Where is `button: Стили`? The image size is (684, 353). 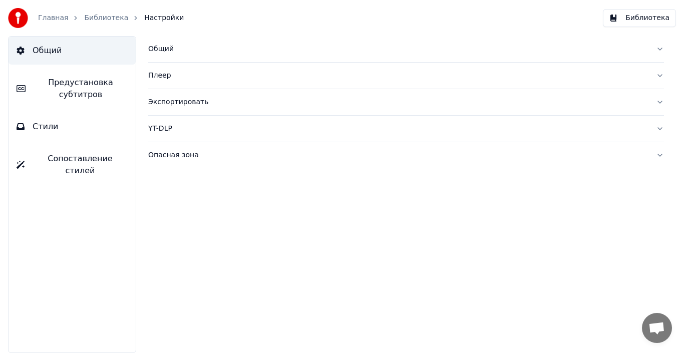
button: Стили is located at coordinates (72, 127).